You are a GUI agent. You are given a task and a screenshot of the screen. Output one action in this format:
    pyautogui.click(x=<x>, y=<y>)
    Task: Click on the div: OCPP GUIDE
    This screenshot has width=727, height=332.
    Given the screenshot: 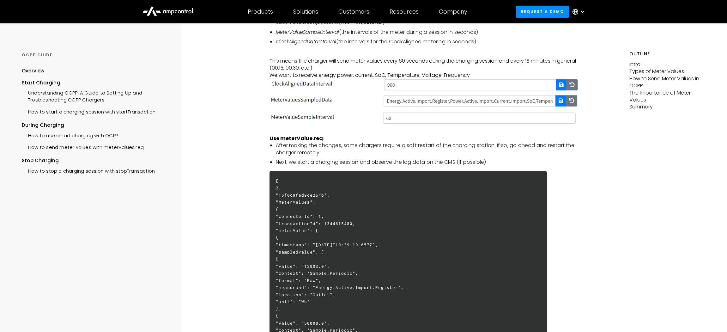 What is the action you would take?
    pyautogui.click(x=94, y=55)
    